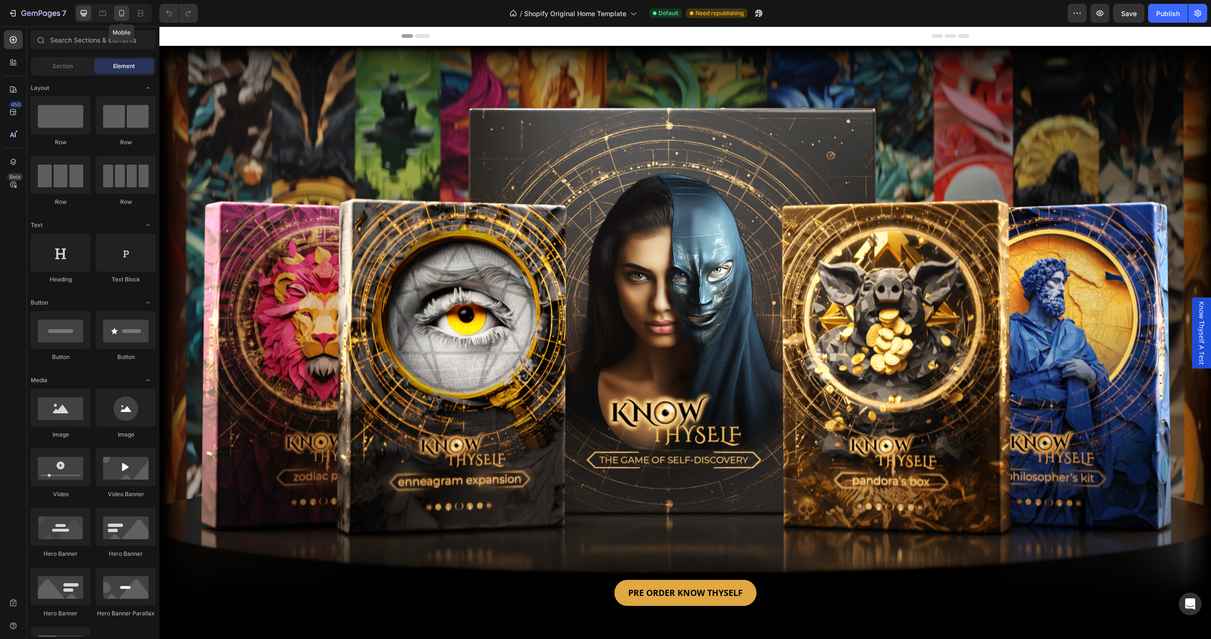 The image size is (1211, 639). What do you see at coordinates (1042, 307) in the screenshot?
I see `span: Know Thyself A Test` at bounding box center [1042, 307].